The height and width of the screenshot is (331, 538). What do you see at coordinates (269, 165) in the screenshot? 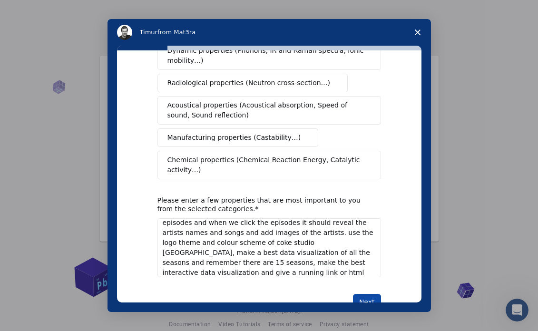
I see `button: Chemical properties (Chemical Reaction Energy, Catalytic activity…)` at bounding box center [269, 165].